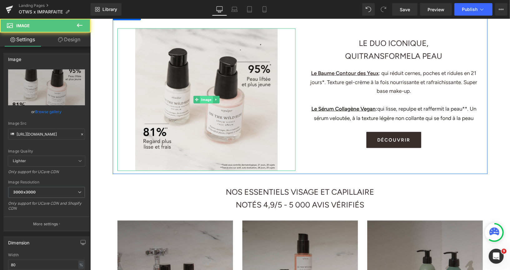 Image resolution: width=510 pixels, height=270 pixels. What do you see at coordinates (46, 182) in the screenshot?
I see `div: Image Resolution` at bounding box center [46, 182].